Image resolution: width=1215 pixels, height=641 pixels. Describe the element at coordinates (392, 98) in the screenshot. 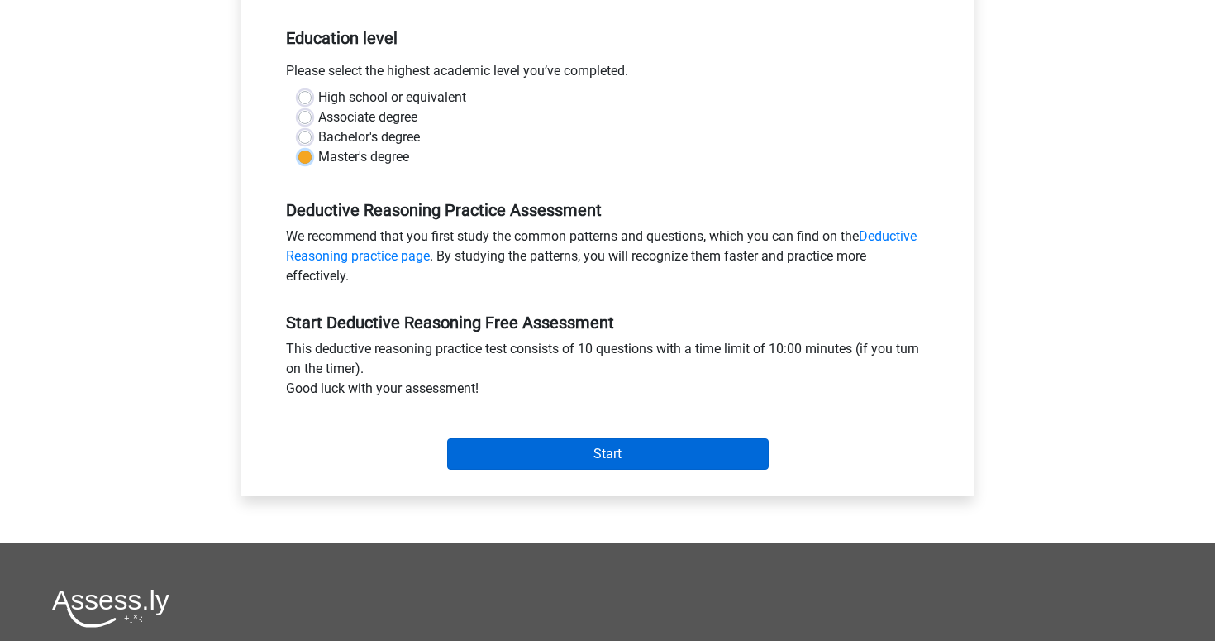

I see `label: High school or equivalent` at that location.